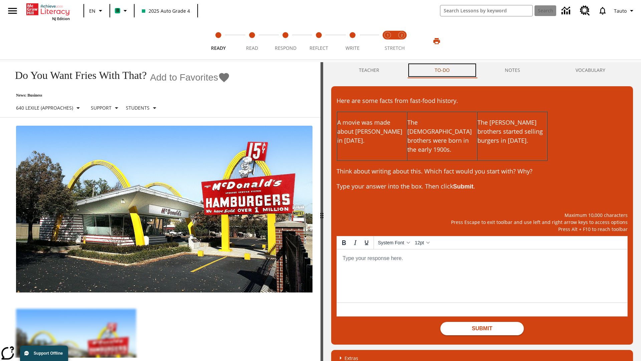 This screenshot has width=641, height=361. What do you see at coordinates (422, 242) in the screenshot?
I see `button: Font sizes` at bounding box center [422, 242].